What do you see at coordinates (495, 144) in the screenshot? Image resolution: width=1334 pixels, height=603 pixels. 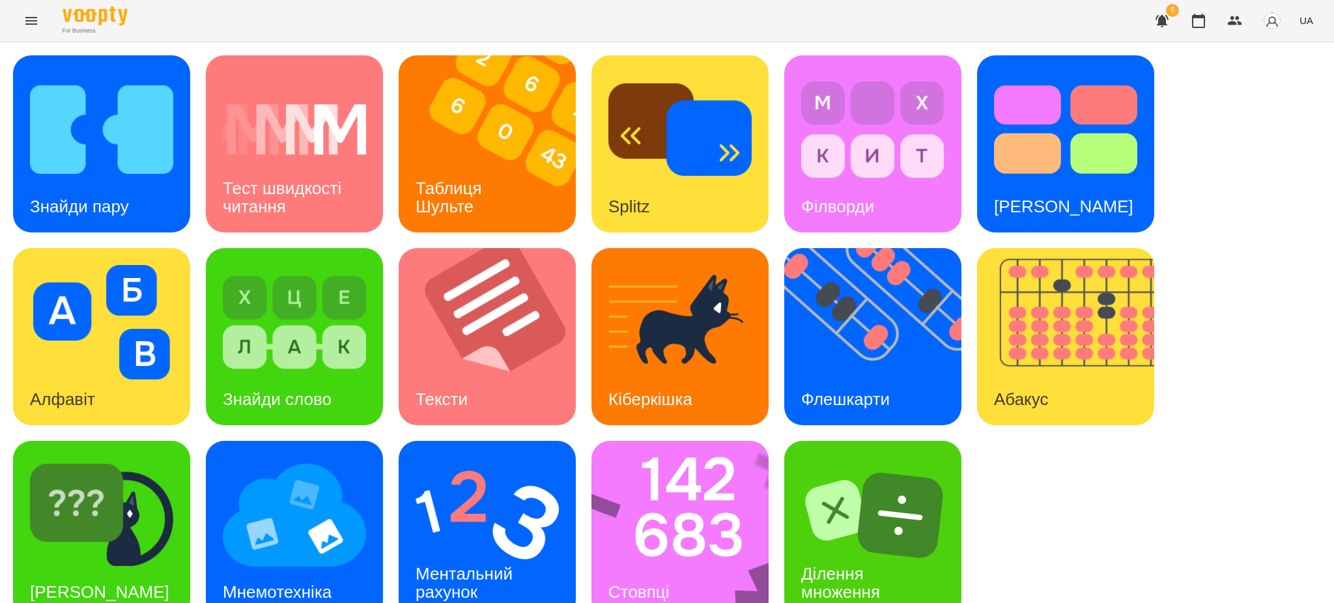 I see `img: Таблиця Шульте` at bounding box center [495, 144].